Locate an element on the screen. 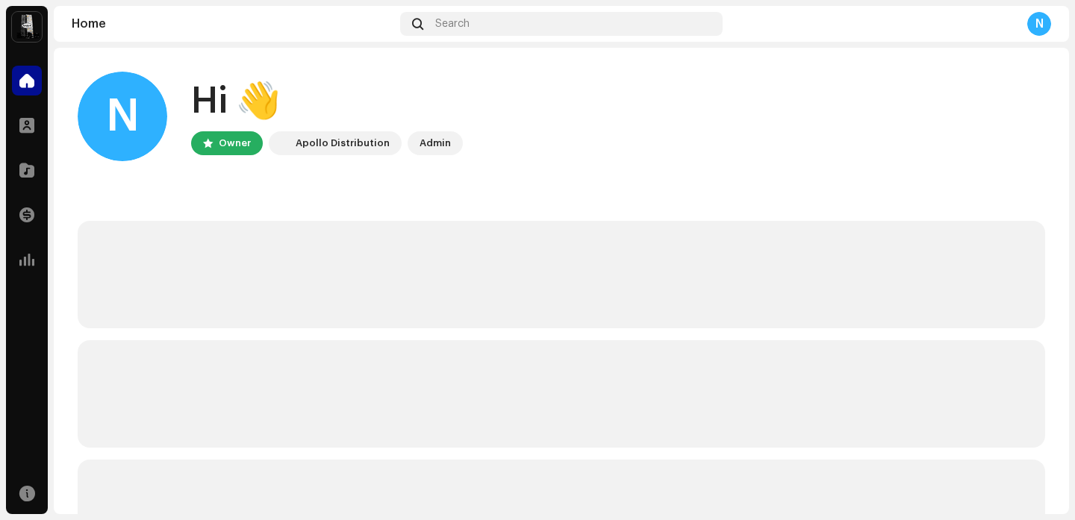  div: Owner is located at coordinates (234, 143).